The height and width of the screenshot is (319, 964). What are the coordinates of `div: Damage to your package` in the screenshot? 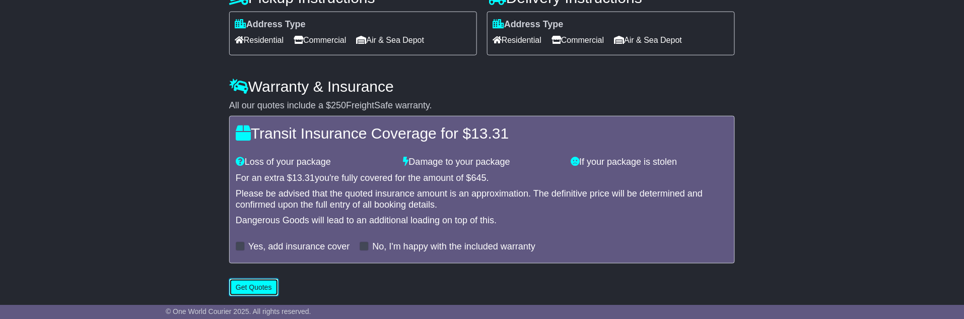 It's located at (482, 162).